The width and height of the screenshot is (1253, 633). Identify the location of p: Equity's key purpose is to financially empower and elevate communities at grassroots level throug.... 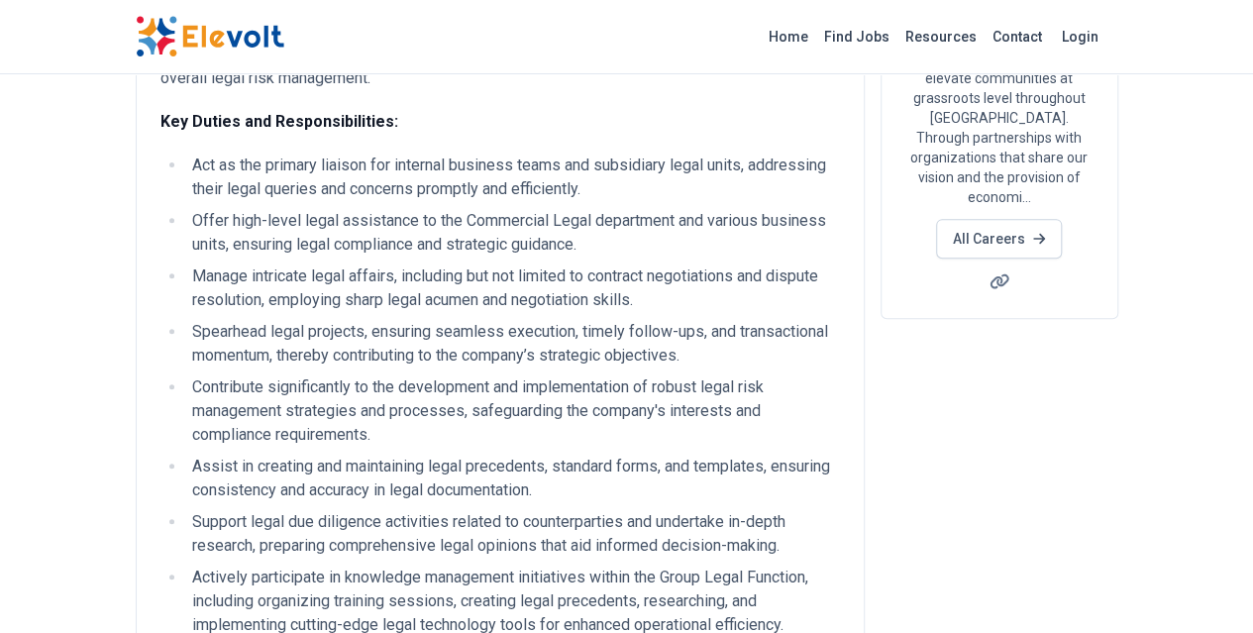
(1000, 118).